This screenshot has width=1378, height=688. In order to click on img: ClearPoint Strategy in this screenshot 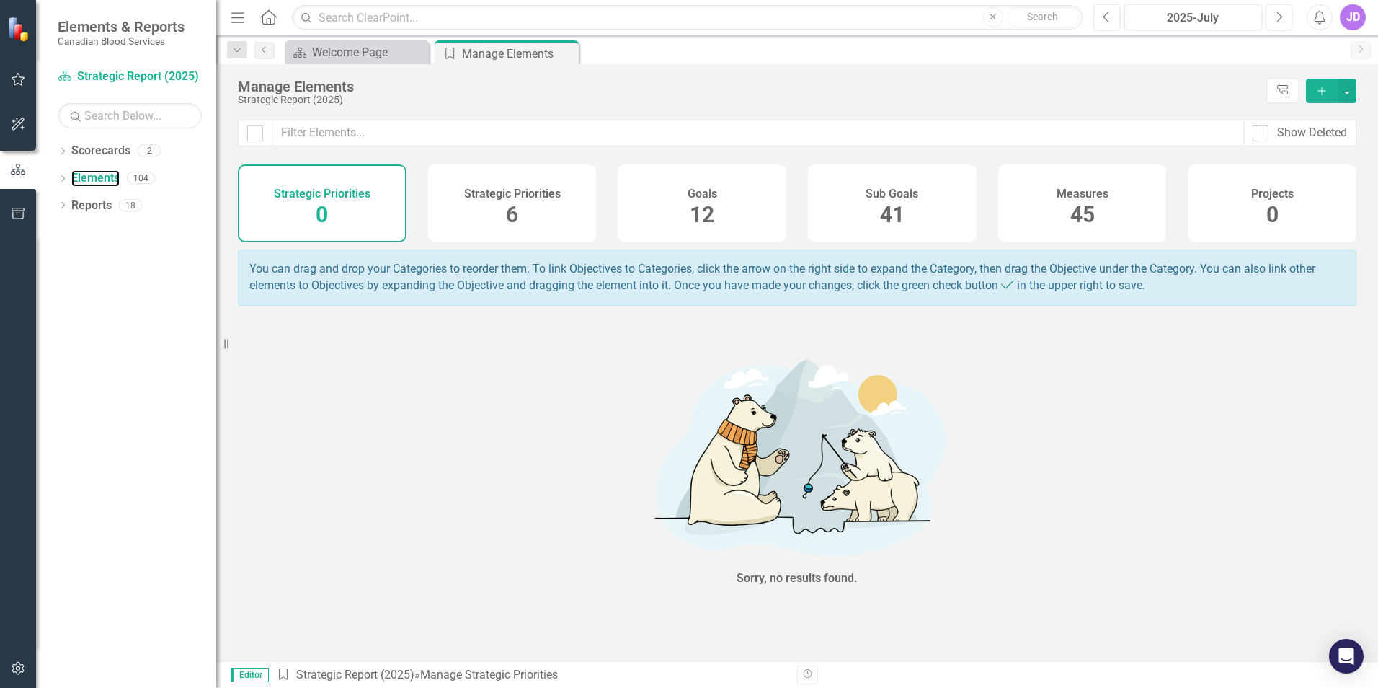, I will do `click(19, 29)`.